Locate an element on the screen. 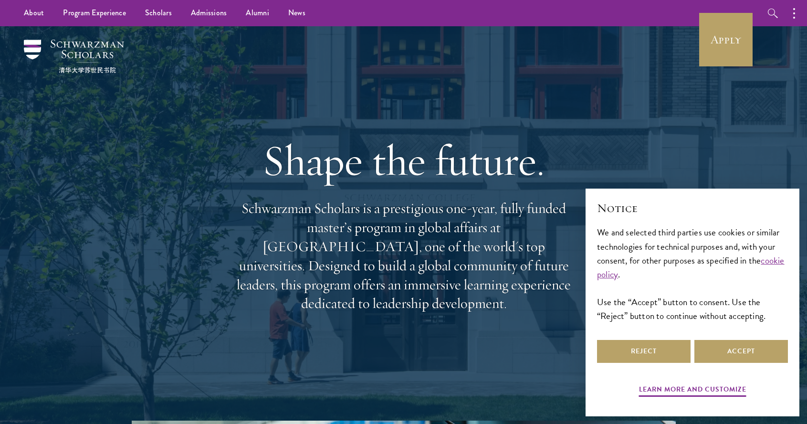 The image size is (807, 424). img: Schwarzman Scholars is located at coordinates (74, 56).